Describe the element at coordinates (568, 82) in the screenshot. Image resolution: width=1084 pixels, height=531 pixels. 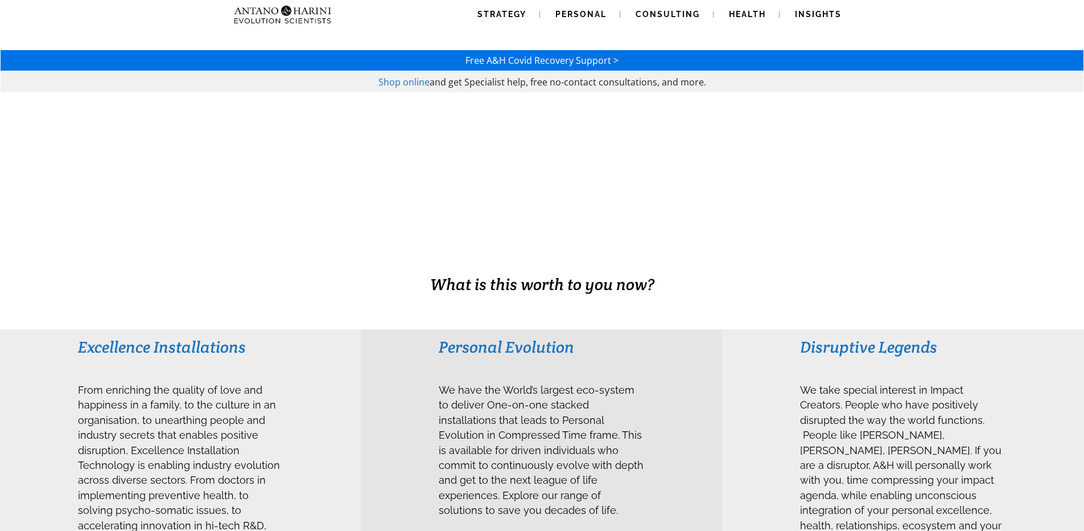
I see `span: and get Specialist help, free no-contact consultations, and more.` at that location.